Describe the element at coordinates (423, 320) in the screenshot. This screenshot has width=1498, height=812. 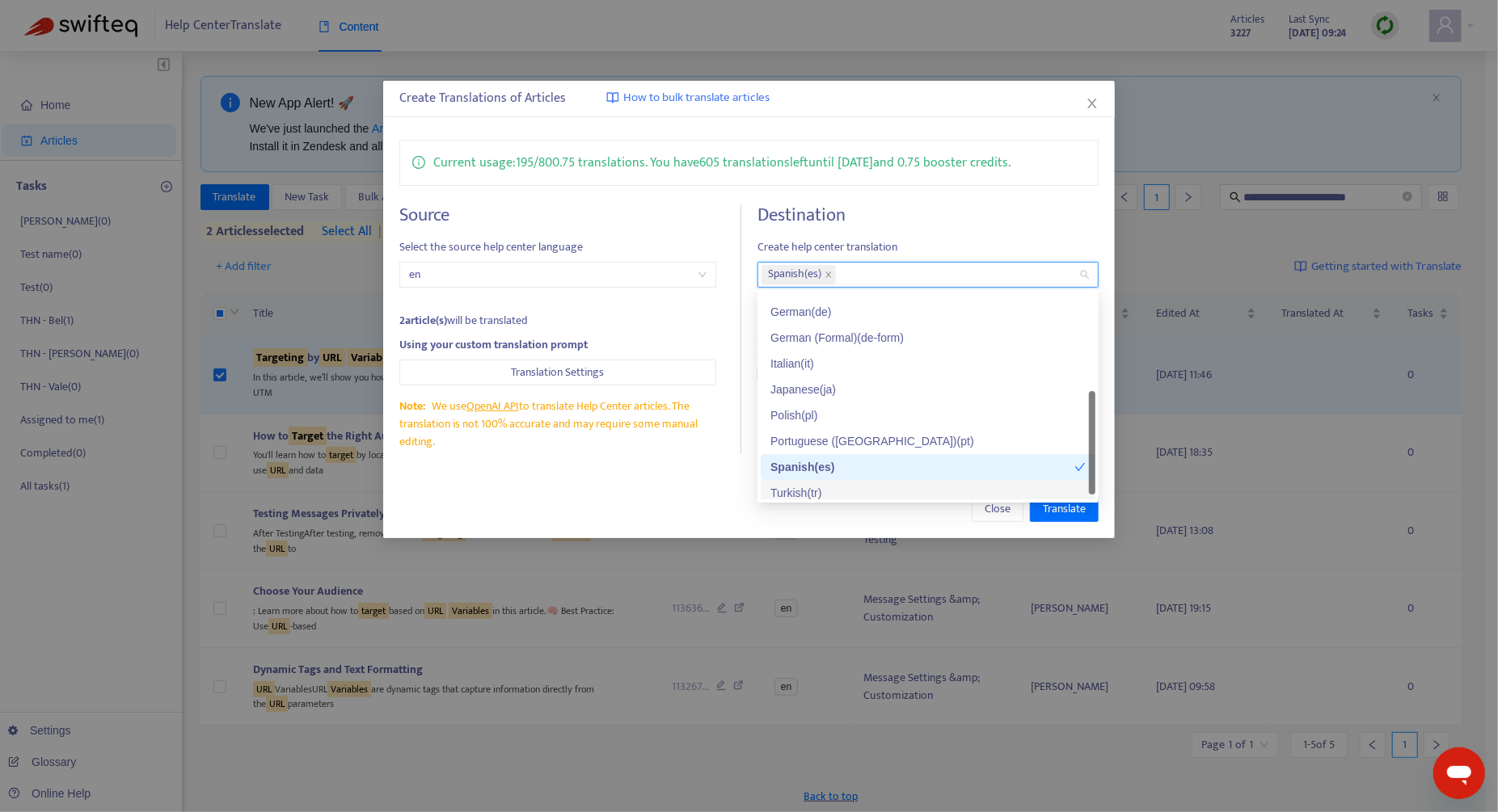
I see `strong: 2 article(s)` at that location.